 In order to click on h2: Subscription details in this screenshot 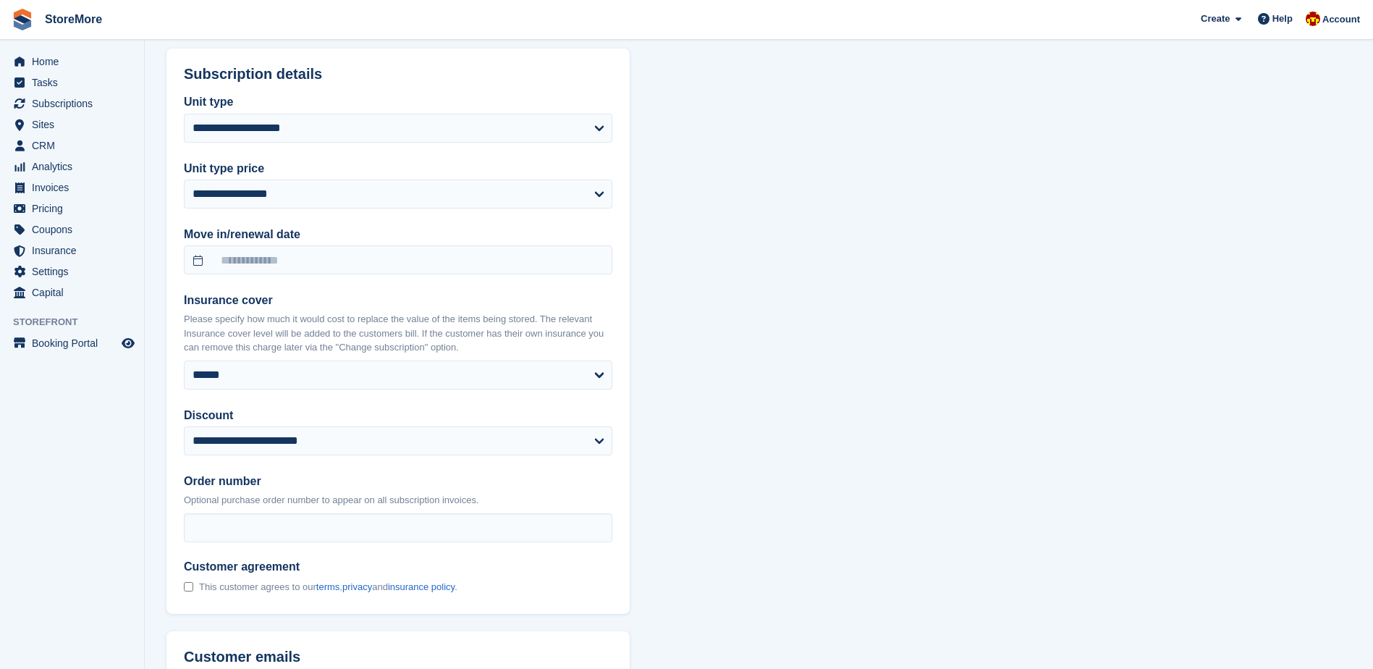, I will do `click(398, 74)`.